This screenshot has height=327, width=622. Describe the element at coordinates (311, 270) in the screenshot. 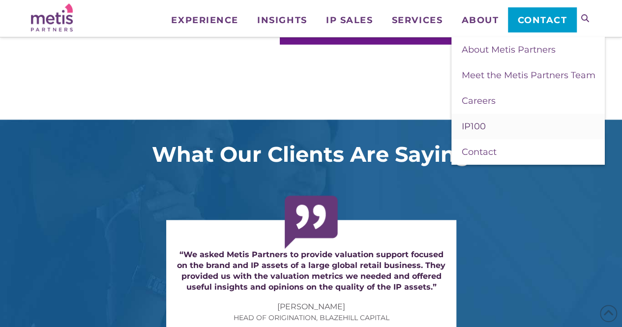

I see `div: “We asked Metis Partners to provide valuation support focused on the brand and IP assets of a lar...` at that location.